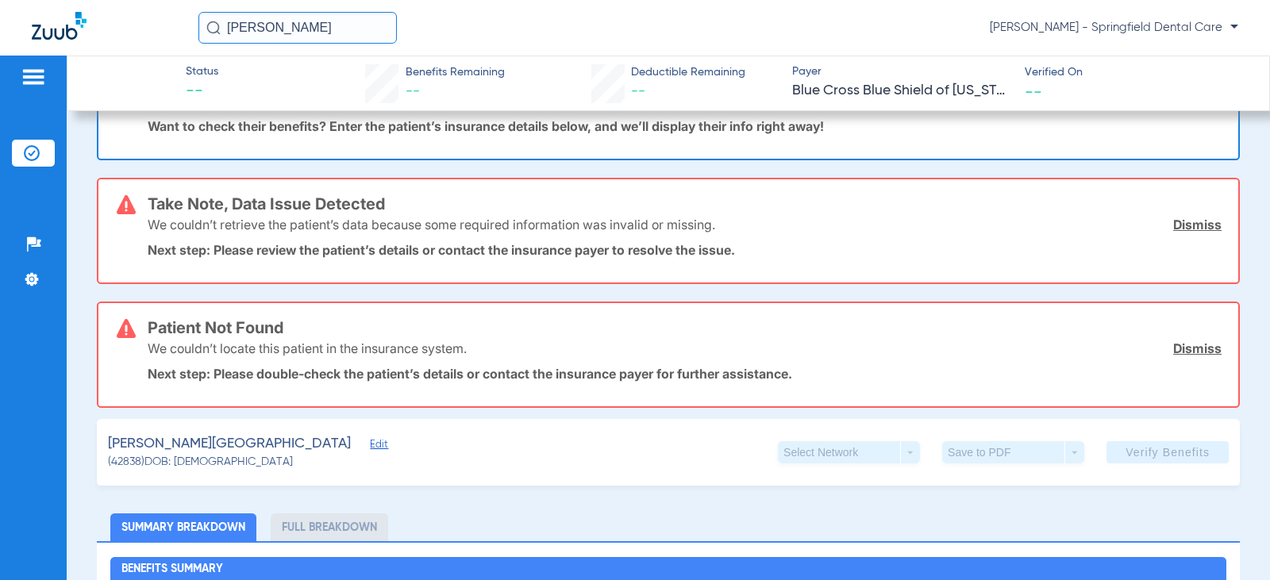  I want to click on img: hamburger-icon, so click(33, 77).